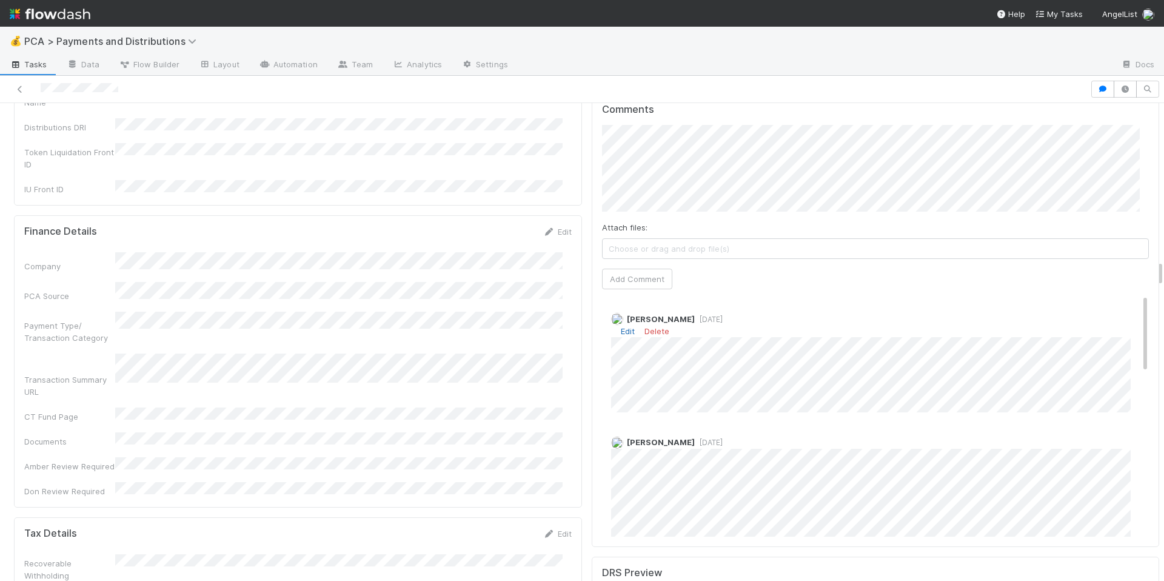 The width and height of the screenshot is (1164, 581). Describe the element at coordinates (1059, 14) in the screenshot. I see `a: My Tasks` at that location.